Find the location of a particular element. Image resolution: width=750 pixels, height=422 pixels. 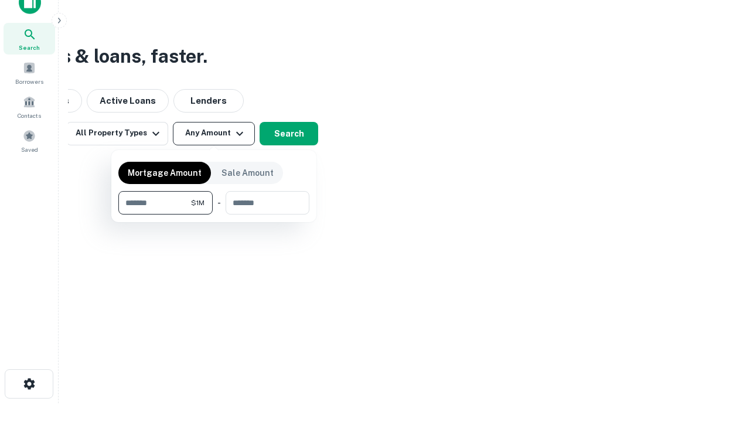

div: Chat Widget is located at coordinates (721, 356).